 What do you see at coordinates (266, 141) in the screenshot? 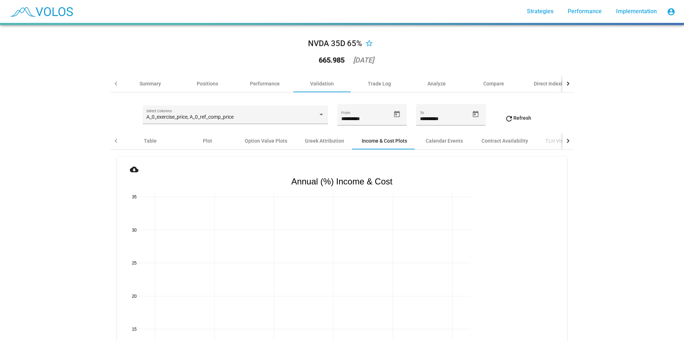
I see `div: Option Value Plots` at bounding box center [266, 141].